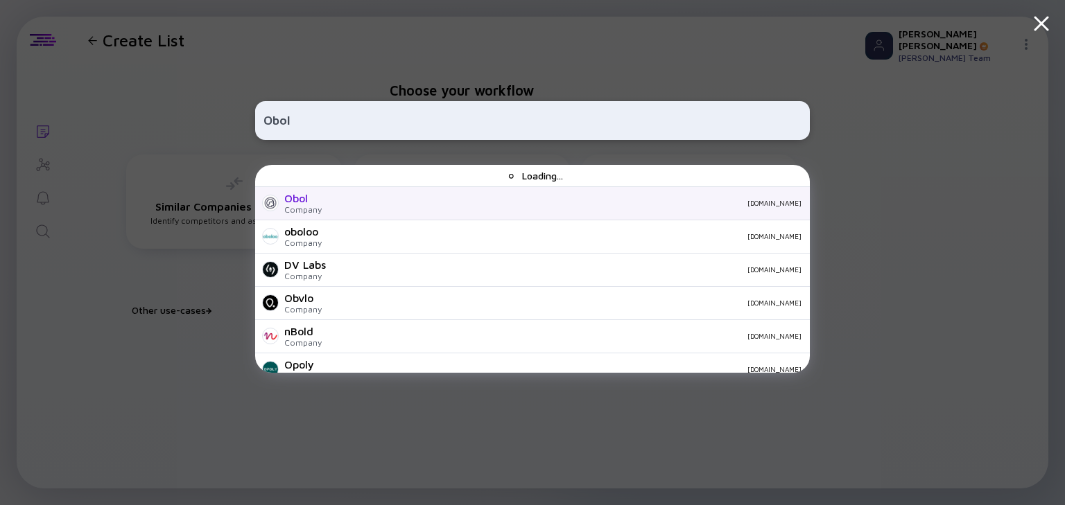 This screenshot has width=1065, height=505. Describe the element at coordinates (533, 121) in the screenshot. I see `input: Search Company or Investor...` at that location.